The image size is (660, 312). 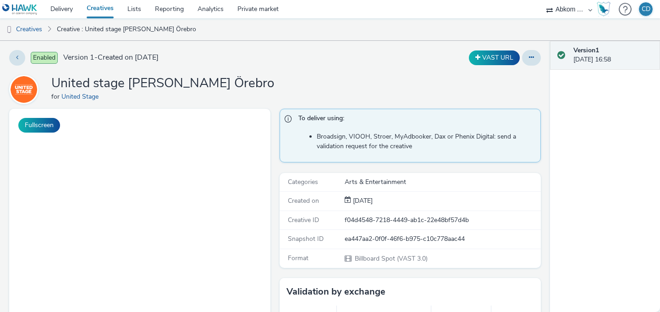 I want to click on a: Hawk Academy, so click(x=605, y=9).